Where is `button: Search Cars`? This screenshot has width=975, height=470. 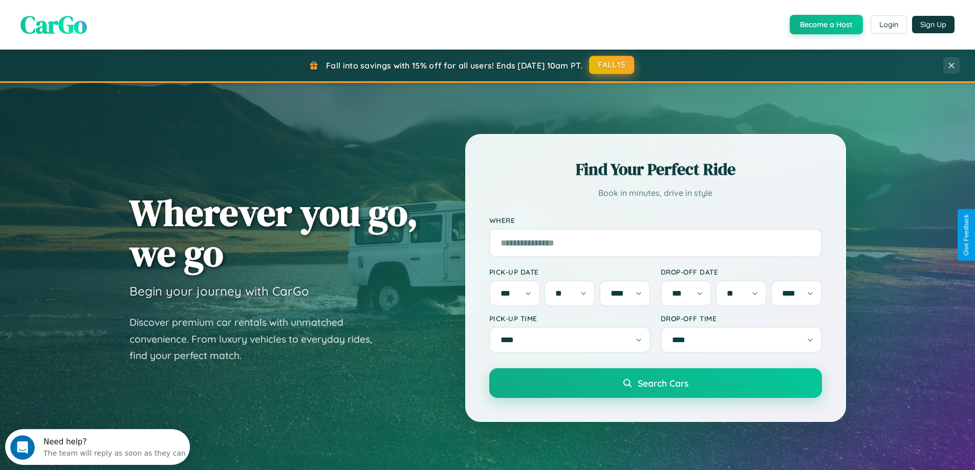
button: Search Cars is located at coordinates (656, 383).